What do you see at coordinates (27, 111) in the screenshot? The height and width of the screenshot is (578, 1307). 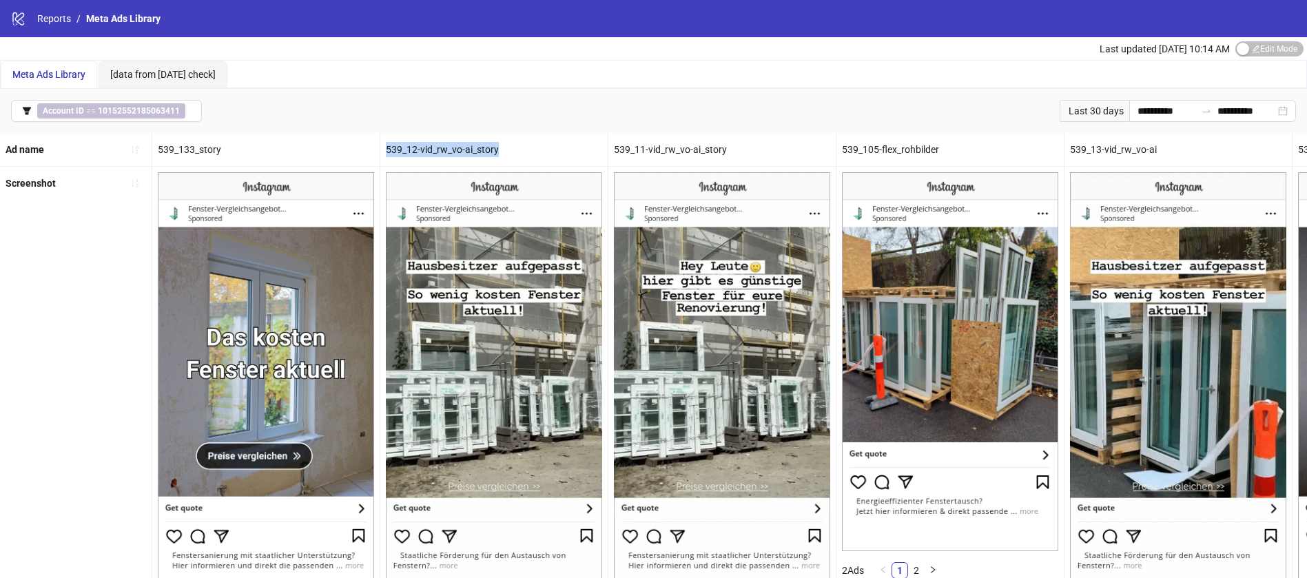 I see `span: filter` at bounding box center [27, 111].